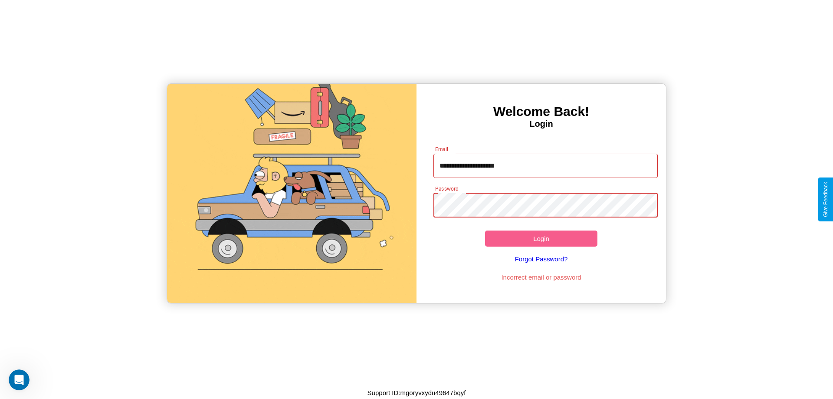  I want to click on h4: Login, so click(541, 124).